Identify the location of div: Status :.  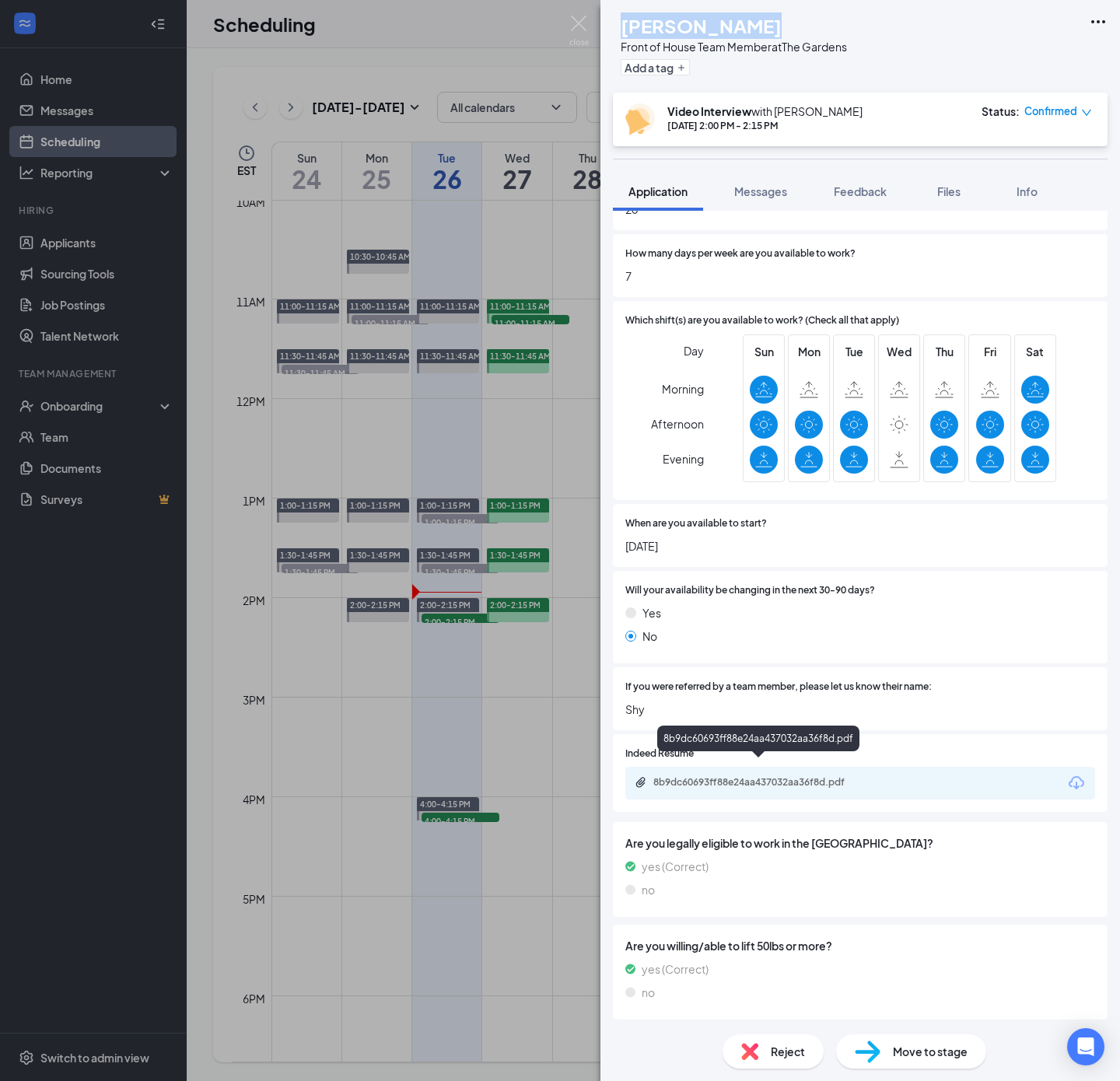
(1001, 111).